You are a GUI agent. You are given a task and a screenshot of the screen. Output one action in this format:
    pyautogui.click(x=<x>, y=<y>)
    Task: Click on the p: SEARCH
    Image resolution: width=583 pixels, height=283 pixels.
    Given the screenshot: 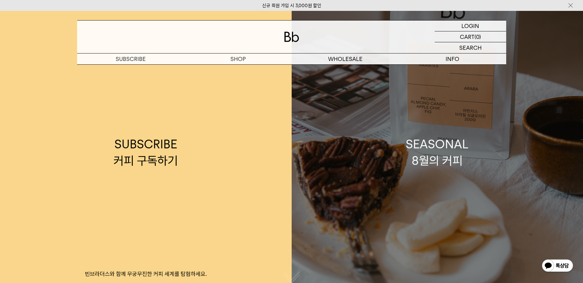 What is the action you would take?
    pyautogui.click(x=471, y=48)
    